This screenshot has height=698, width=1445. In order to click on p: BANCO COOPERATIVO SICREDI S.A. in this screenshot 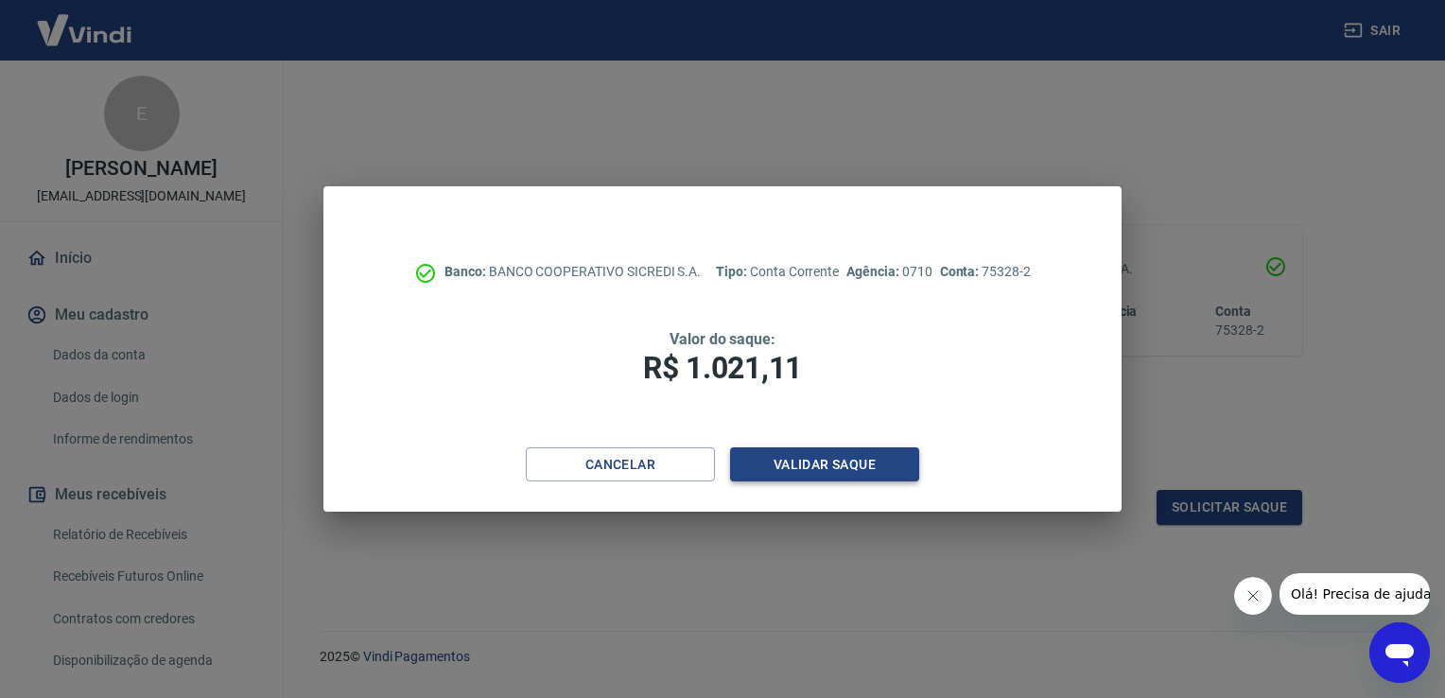, I will do `click(572, 271)`.